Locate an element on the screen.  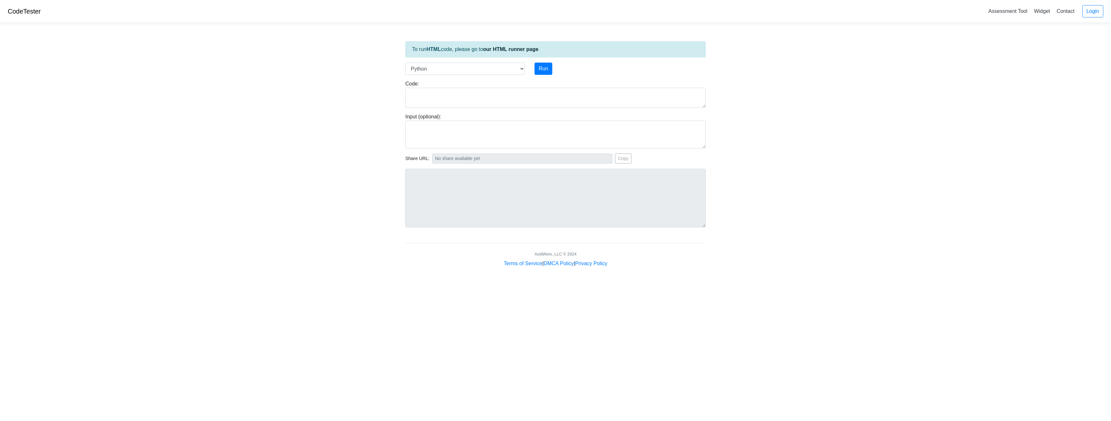
a: DMCA Policy is located at coordinates (558, 263).